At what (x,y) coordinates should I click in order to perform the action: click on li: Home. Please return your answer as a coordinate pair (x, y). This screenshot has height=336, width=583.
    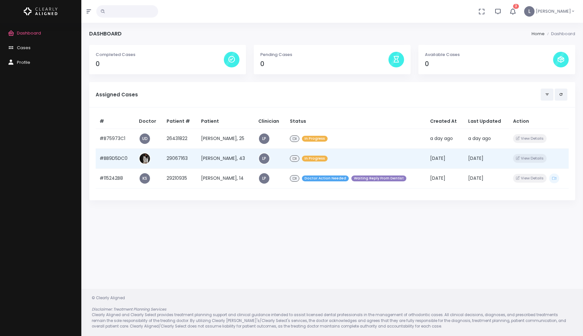
    Looking at the image, I should click on (538, 34).